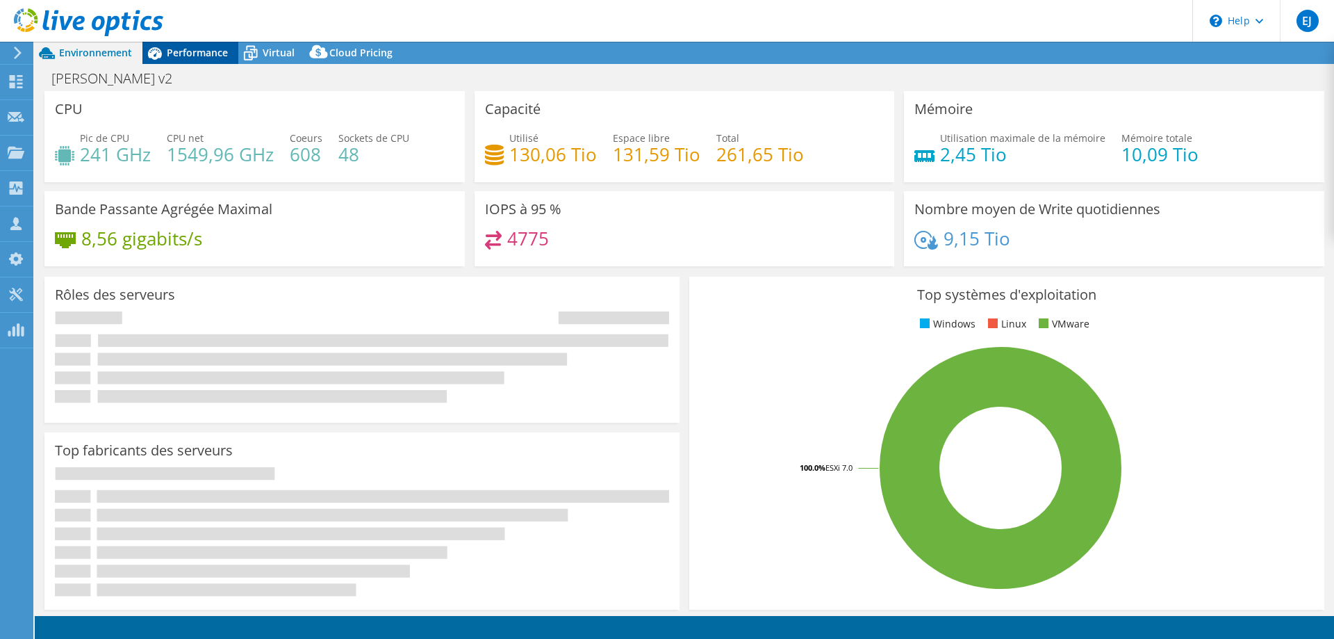  I want to click on h3: Top fabricants des serveurs, so click(144, 450).